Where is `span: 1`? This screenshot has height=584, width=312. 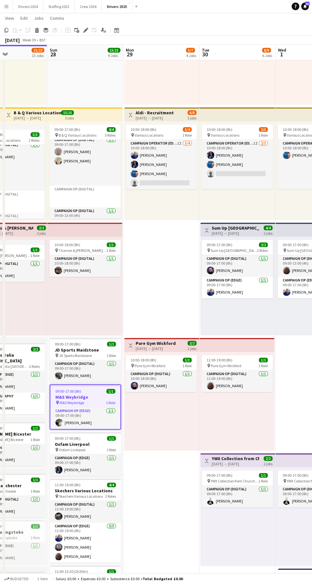
span: 1 is located at coordinates (281, 54).